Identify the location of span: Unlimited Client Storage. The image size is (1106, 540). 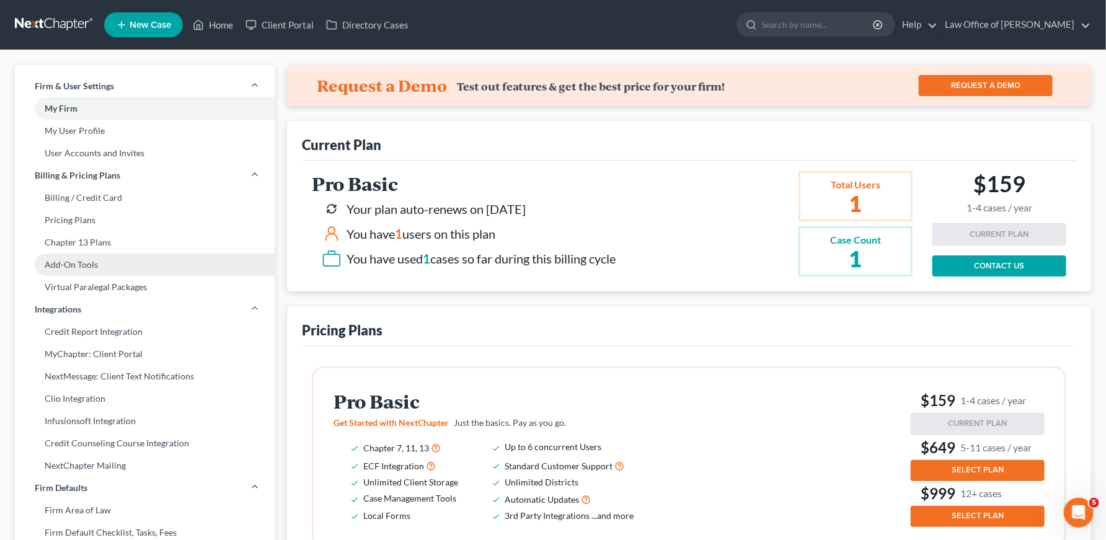
(410, 481).